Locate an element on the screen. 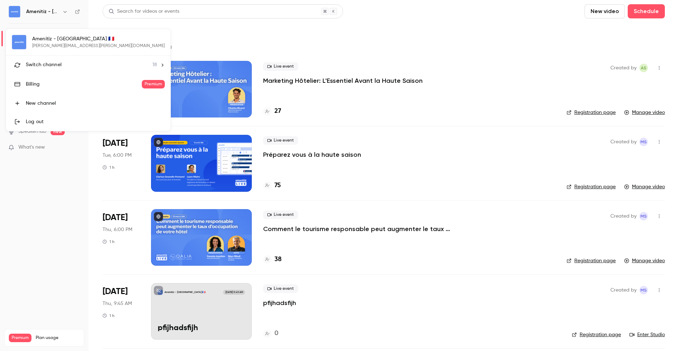  span: Switch channel is located at coordinates (44, 65).